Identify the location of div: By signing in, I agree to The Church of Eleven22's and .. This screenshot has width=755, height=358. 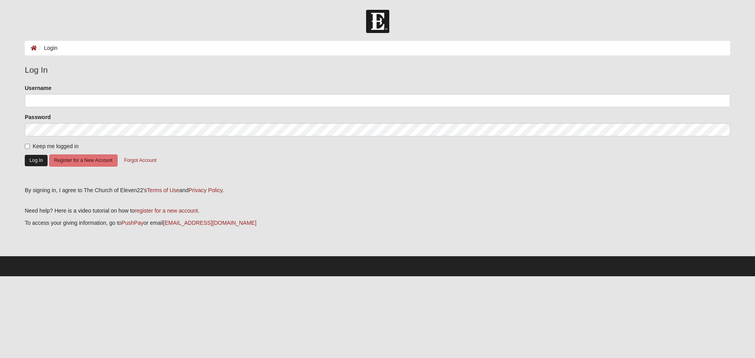
(378, 190).